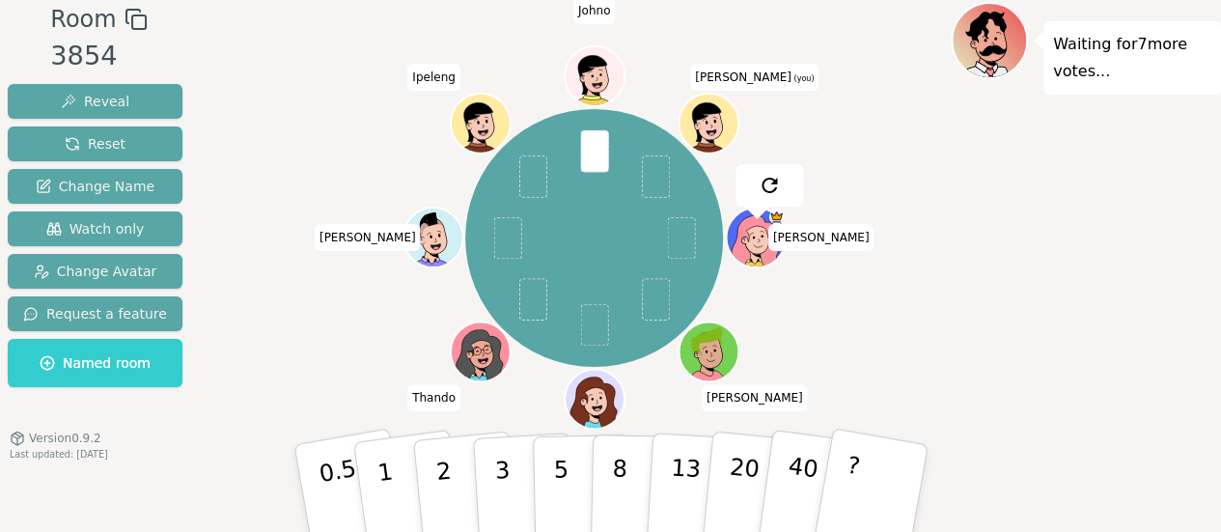 The height and width of the screenshot is (532, 1221). What do you see at coordinates (95, 186) in the screenshot?
I see `button: Change Name` at bounding box center [95, 186].